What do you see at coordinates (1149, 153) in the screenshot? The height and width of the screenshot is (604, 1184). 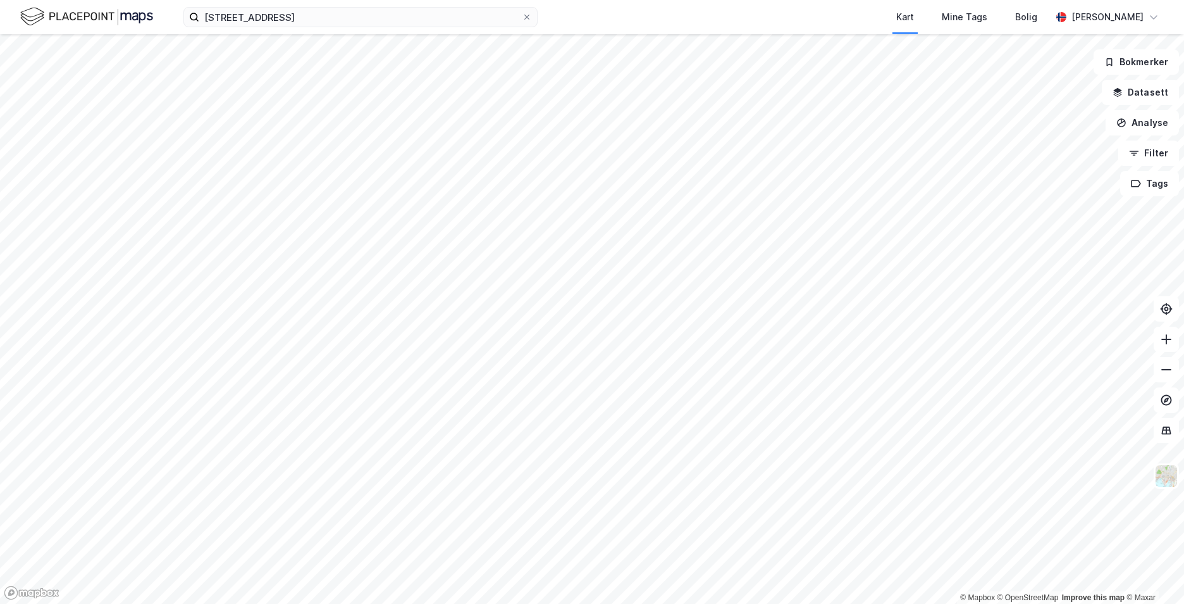 I see `button: Filter` at bounding box center [1149, 153].